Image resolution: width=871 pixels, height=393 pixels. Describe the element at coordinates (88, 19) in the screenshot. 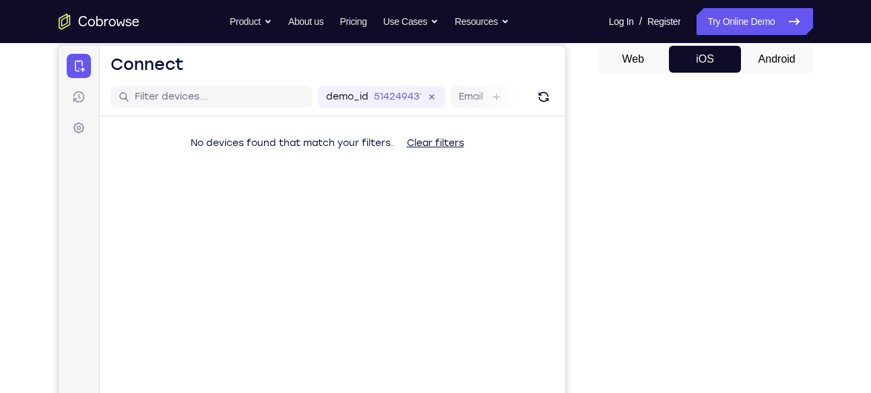

I see `h1: Connect` at that location.